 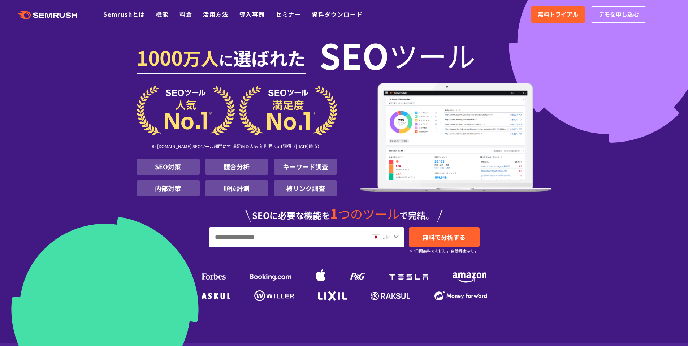 I want to click on span: つのツール, so click(x=369, y=213).